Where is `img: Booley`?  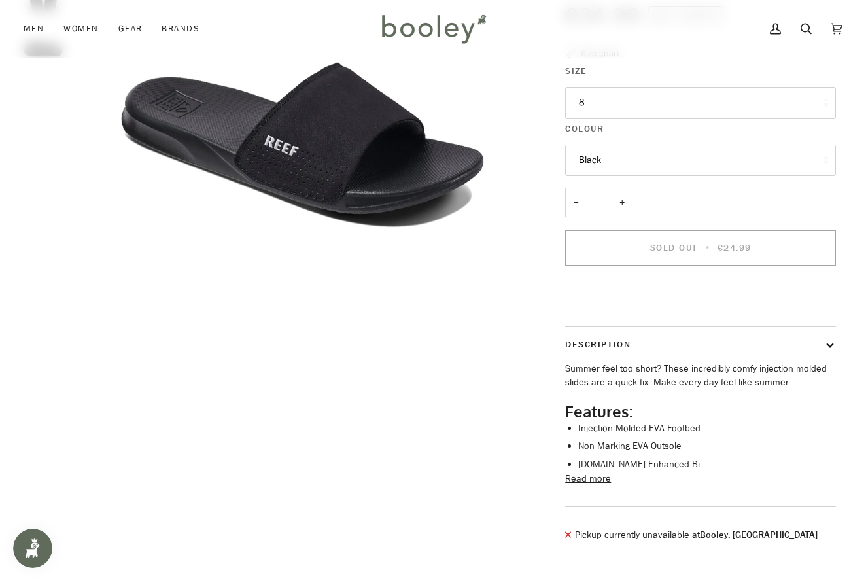
img: Booley is located at coordinates (433, 29).